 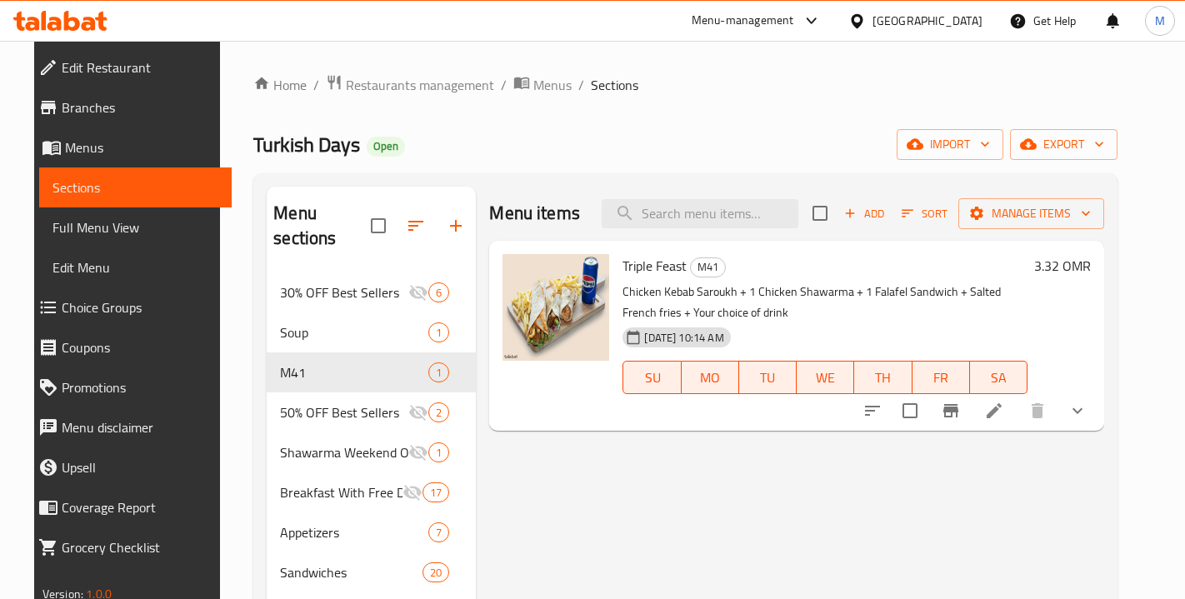 What do you see at coordinates (825, 377) in the screenshot?
I see `span: WE` at bounding box center [825, 377].